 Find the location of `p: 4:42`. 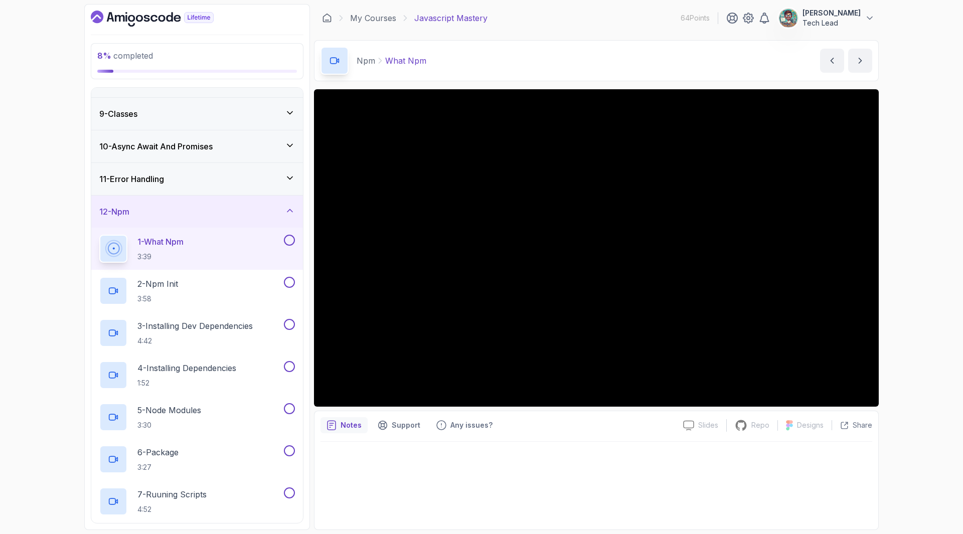

p: 4:42 is located at coordinates (195, 341).